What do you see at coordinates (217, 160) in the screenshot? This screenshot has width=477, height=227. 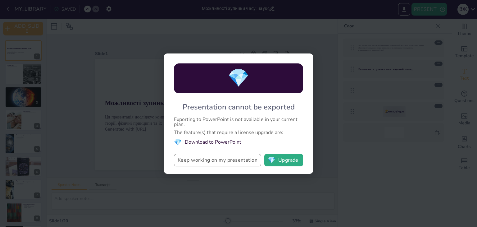 I see `button: Keep working on my presentation` at bounding box center [217, 160].